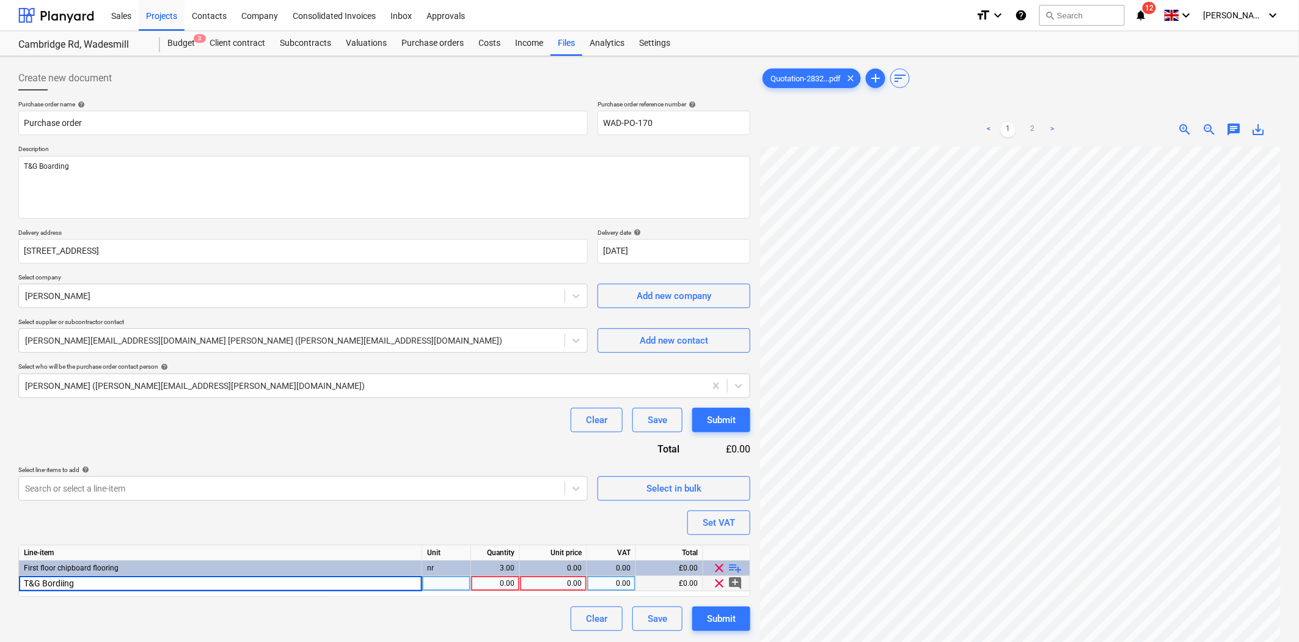  What do you see at coordinates (736, 568) in the screenshot?
I see `span: playlist_add` at bounding box center [736, 568].